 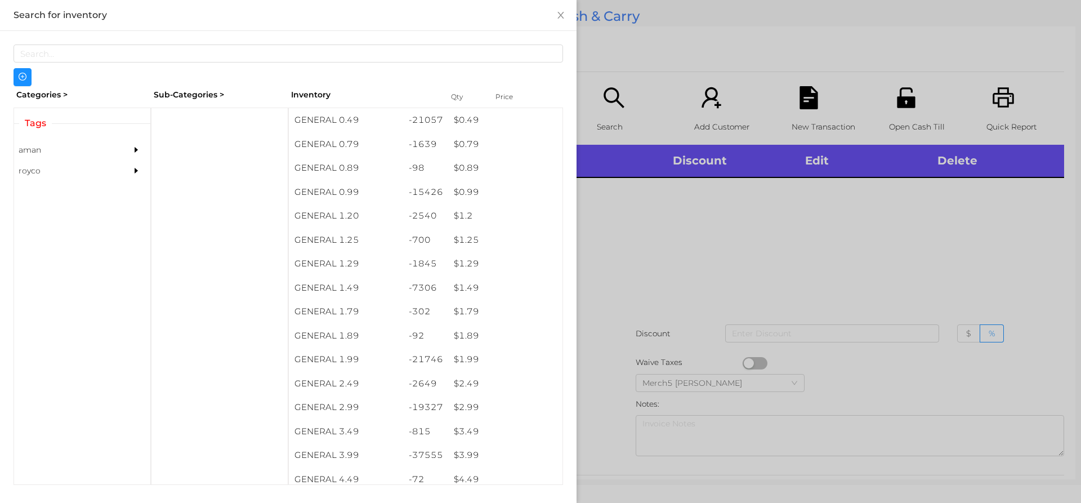 What do you see at coordinates (426, 240) in the screenshot?
I see `div: -700` at bounding box center [426, 240].